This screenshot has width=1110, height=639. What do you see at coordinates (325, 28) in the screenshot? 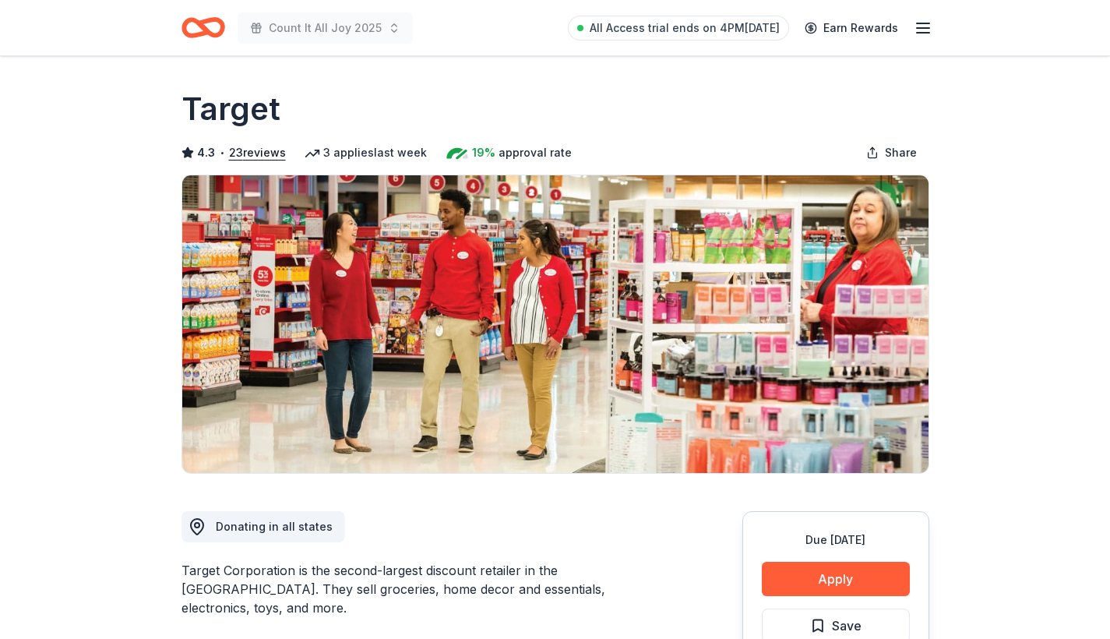
I see `button: Count It All Joy 2025` at bounding box center [325, 28].